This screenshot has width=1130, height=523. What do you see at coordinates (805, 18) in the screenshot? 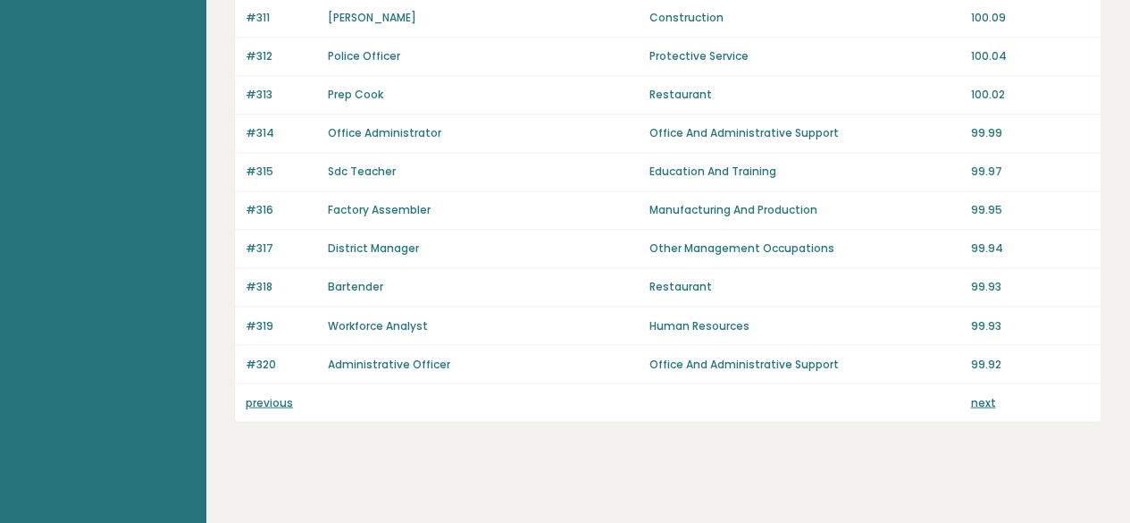
I see `p: Construction` at bounding box center [805, 18].